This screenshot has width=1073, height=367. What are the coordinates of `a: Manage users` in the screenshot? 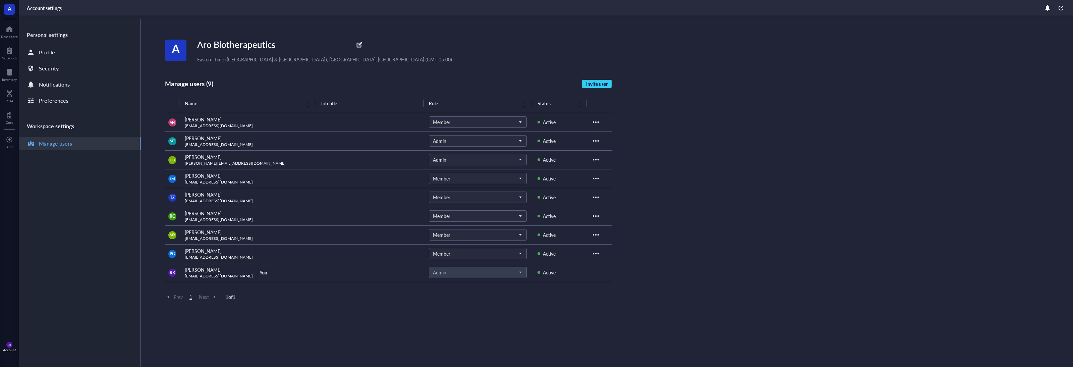 It's located at (79, 144).